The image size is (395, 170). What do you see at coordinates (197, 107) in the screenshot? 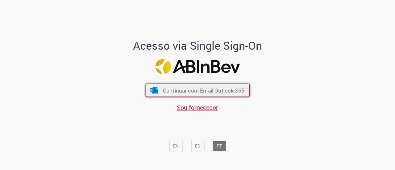
I see `a: Sou fornecedor` at bounding box center [197, 107].